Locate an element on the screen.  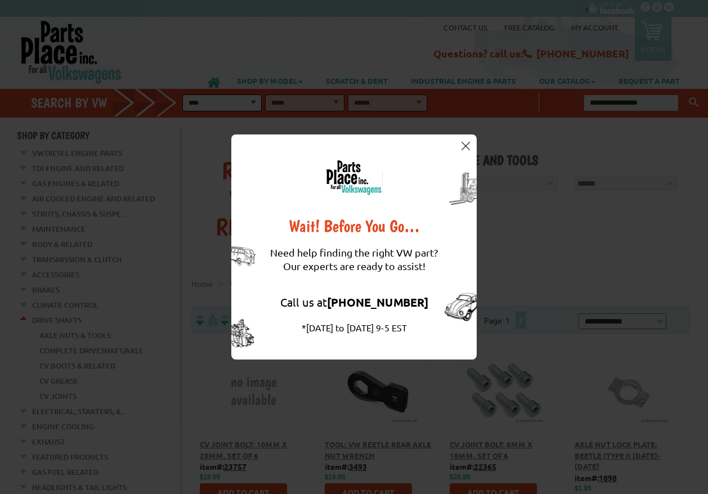
img: logo is located at coordinates (354, 177).